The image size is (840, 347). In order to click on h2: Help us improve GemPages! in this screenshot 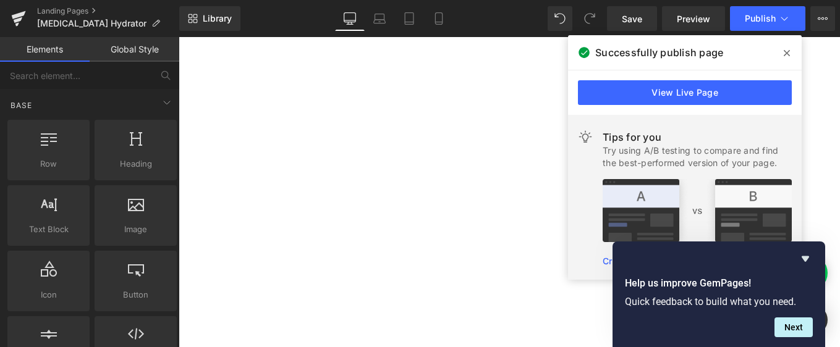, I will do `click(719, 284)`.